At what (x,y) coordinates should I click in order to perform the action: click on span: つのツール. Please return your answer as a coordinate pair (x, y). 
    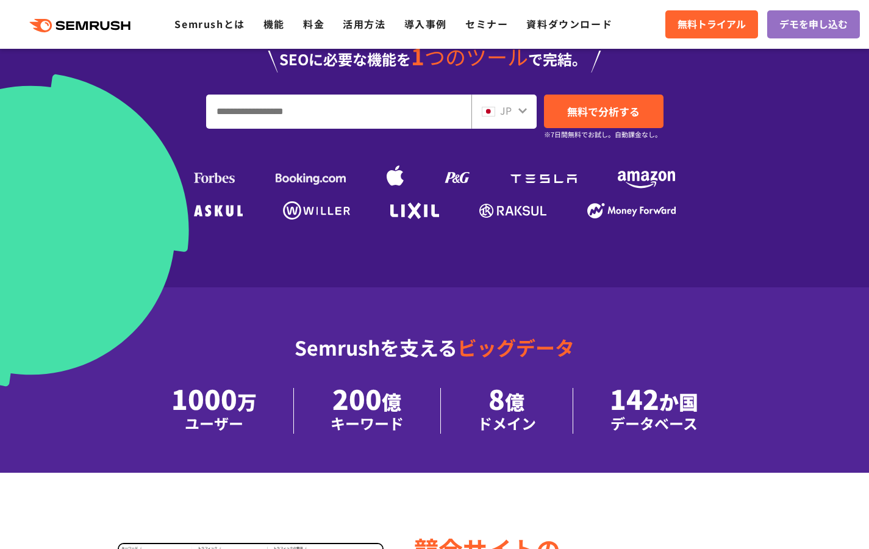
    Looking at the image, I should click on (476, 56).